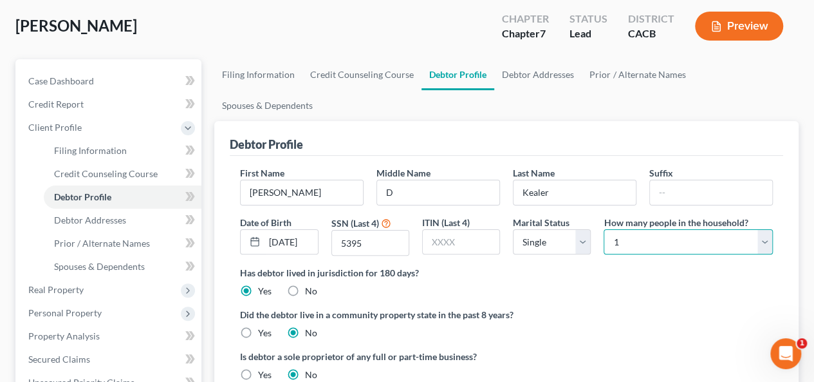 The width and height of the screenshot is (814, 382). I want to click on label: Did the debtor live in a community property state in the past 8 years?, so click(506, 314).